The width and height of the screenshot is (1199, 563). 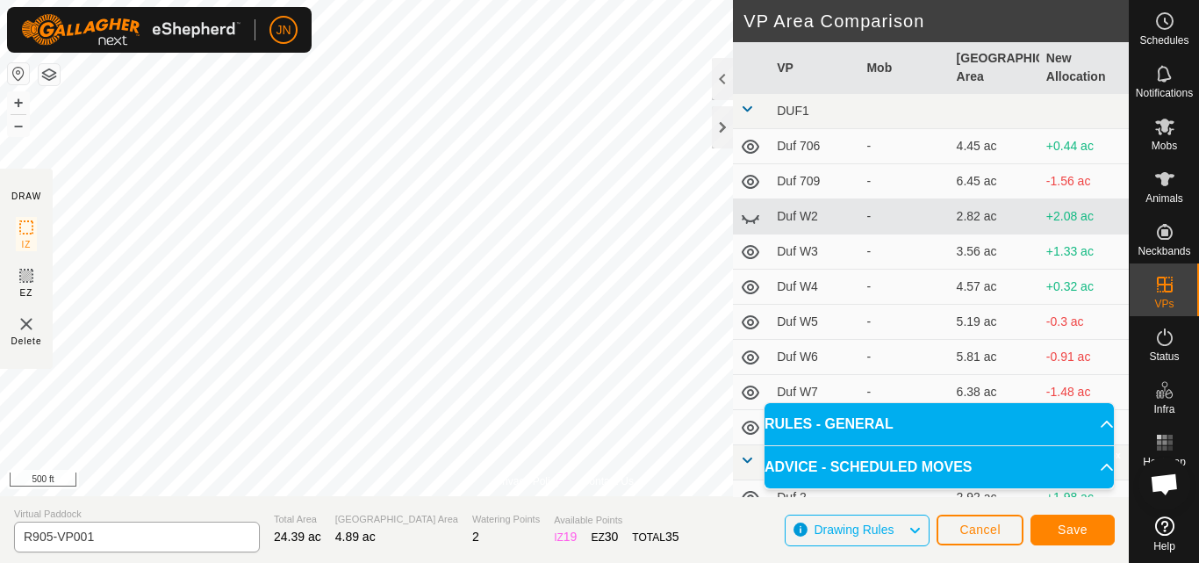 What do you see at coordinates (793, 111) in the screenshot?
I see `span: DUF1` at bounding box center [793, 111].